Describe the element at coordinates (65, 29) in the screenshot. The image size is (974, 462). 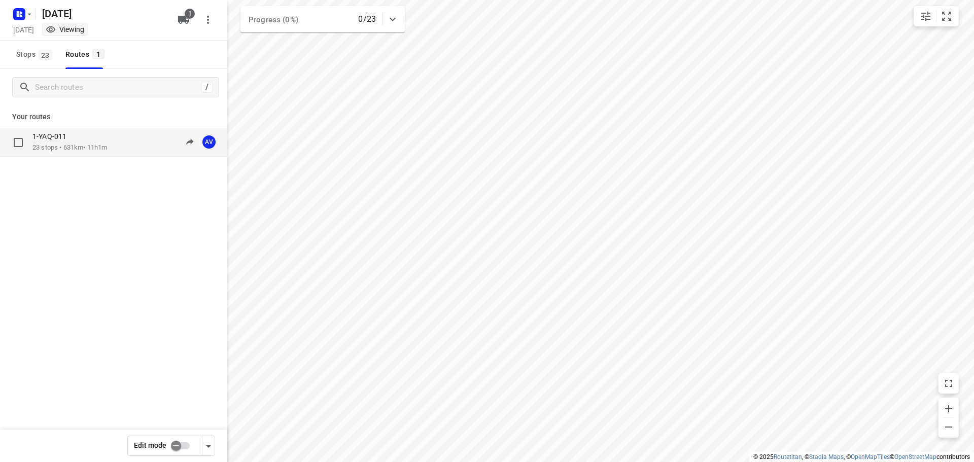
I see `div: You are currently in view mode. To make any changes, go to edit project.` at that location.